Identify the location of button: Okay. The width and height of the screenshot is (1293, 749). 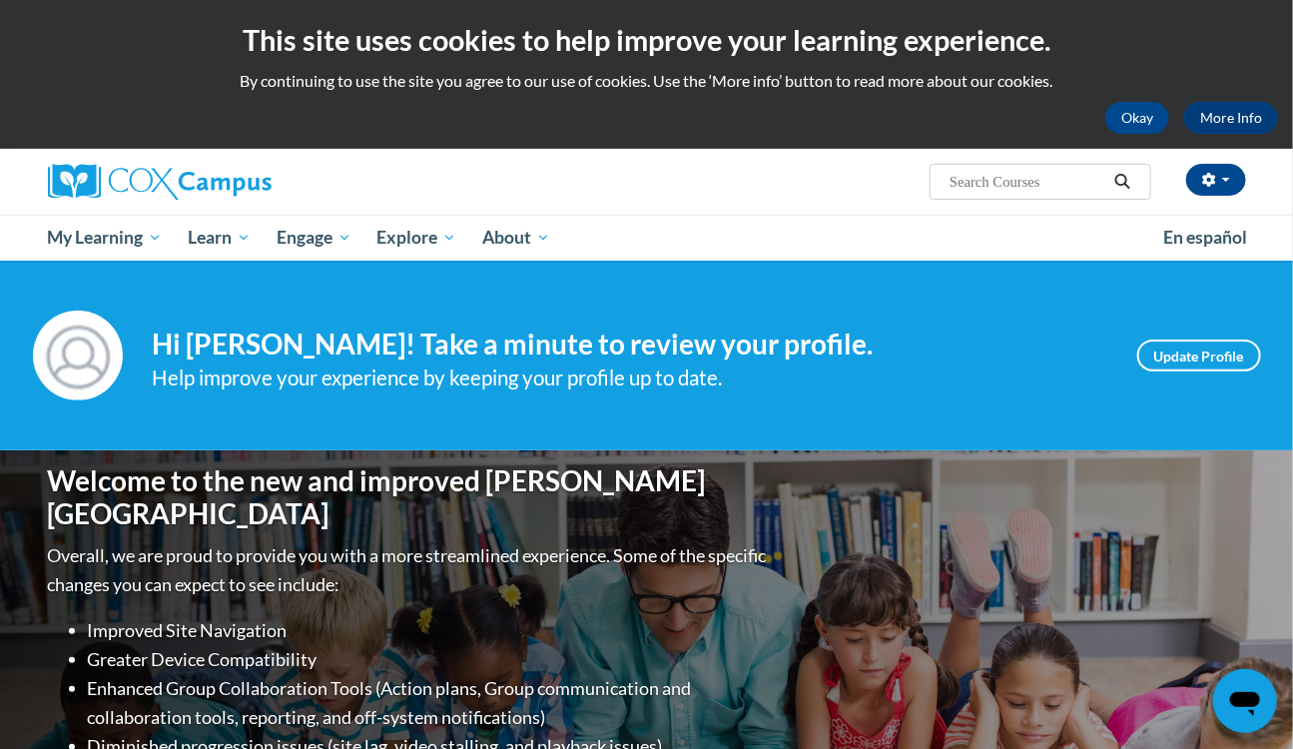
(1137, 118).